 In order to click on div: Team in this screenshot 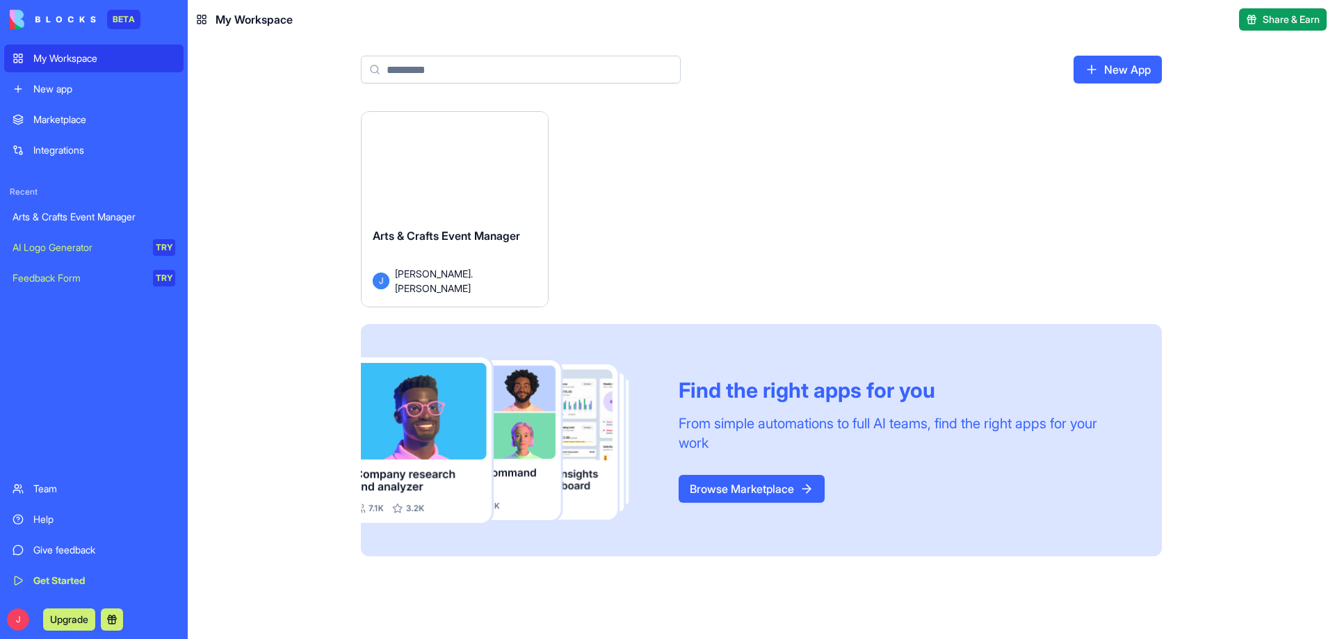, I will do `click(104, 489)`.